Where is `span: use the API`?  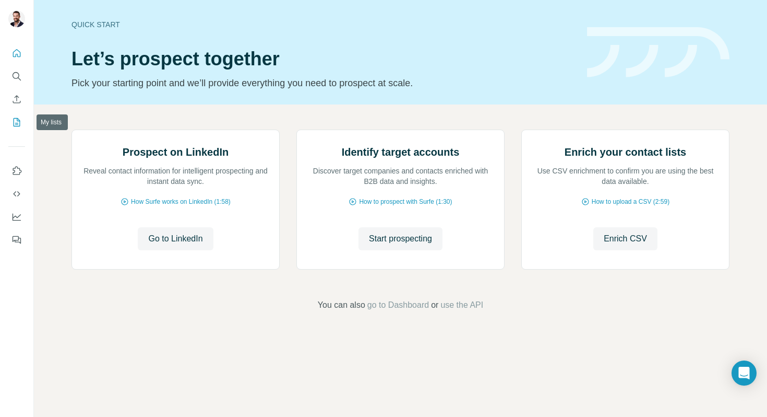 span: use the API is located at coordinates (462, 305).